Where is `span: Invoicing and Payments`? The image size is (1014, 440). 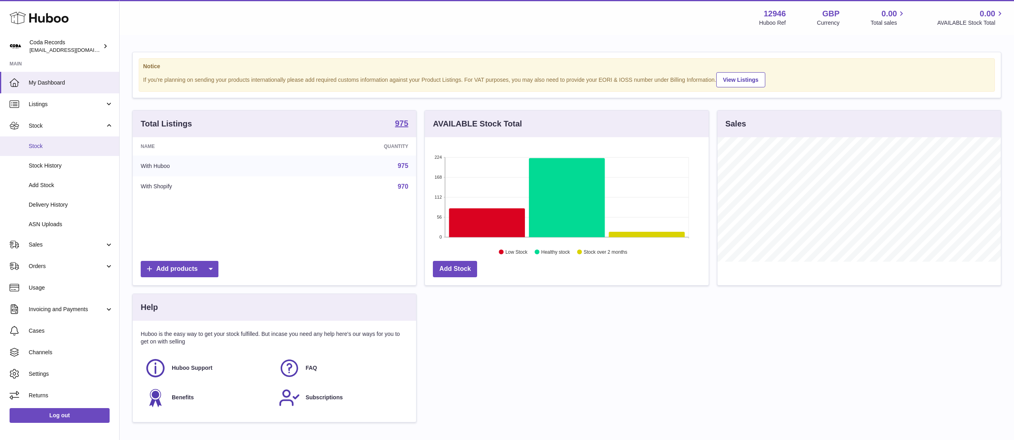 span: Invoicing and Payments is located at coordinates (67, 309).